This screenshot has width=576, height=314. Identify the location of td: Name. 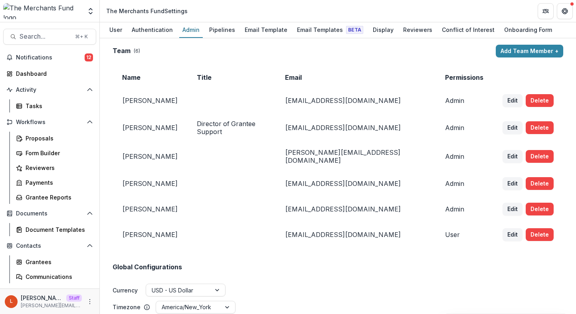
(150, 77).